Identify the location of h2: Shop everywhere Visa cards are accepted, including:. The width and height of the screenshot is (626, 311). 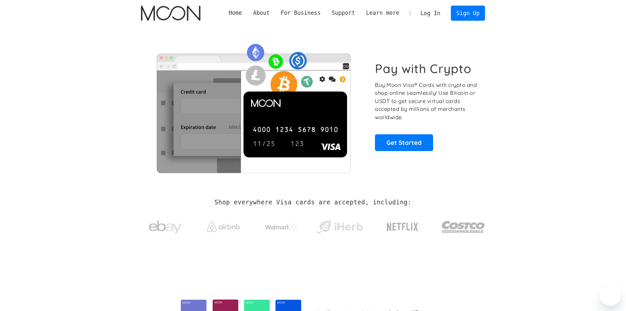
(313, 202).